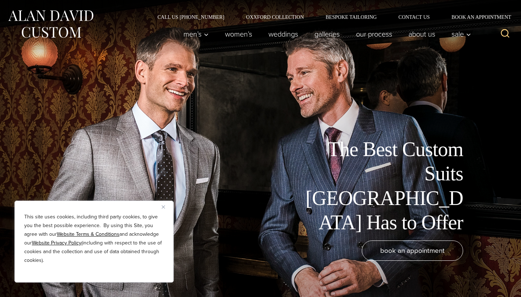 The width and height of the screenshot is (521, 297). Describe the element at coordinates (51, 24) in the screenshot. I see `img: Alan David Custom` at that location.